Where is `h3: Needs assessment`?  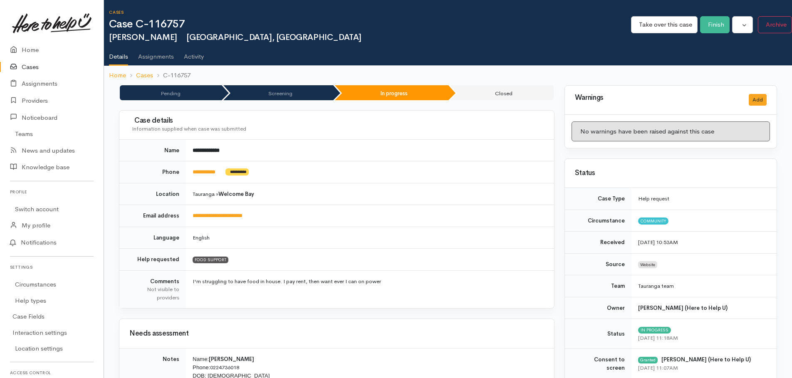
h3: Needs assessment is located at coordinates (336, 333).